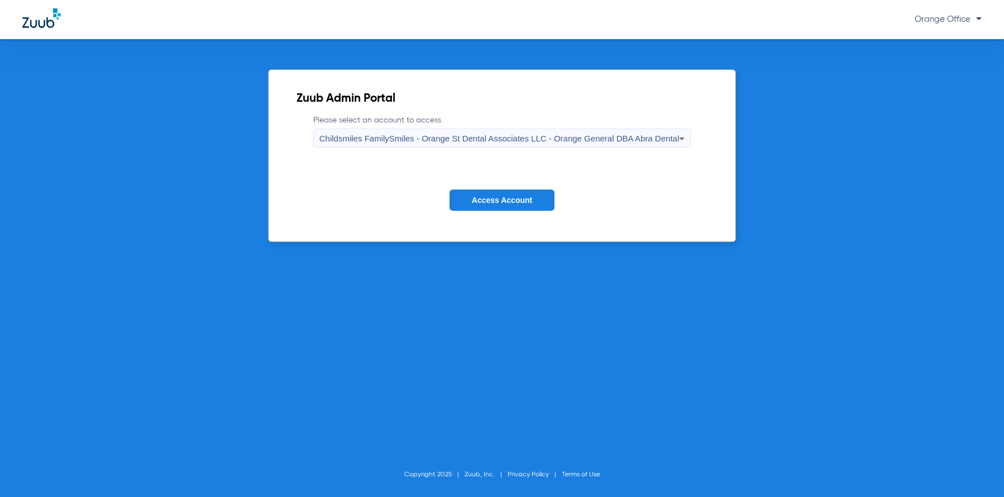 The height and width of the screenshot is (497, 1004). I want to click on li: Copyright 2025, so click(435, 474).